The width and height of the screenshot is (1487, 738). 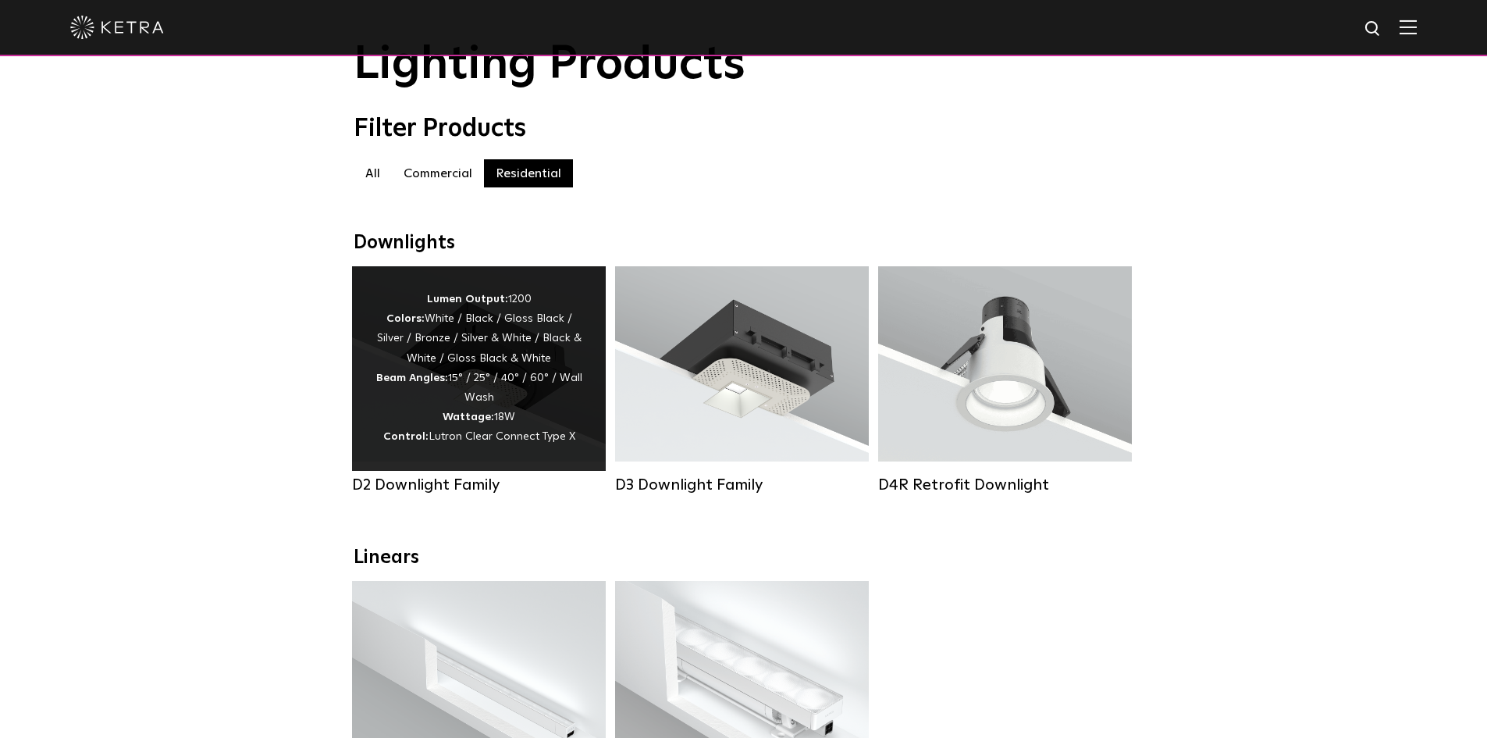 What do you see at coordinates (479, 485) in the screenshot?
I see `div: D2 Downlight Family` at bounding box center [479, 485].